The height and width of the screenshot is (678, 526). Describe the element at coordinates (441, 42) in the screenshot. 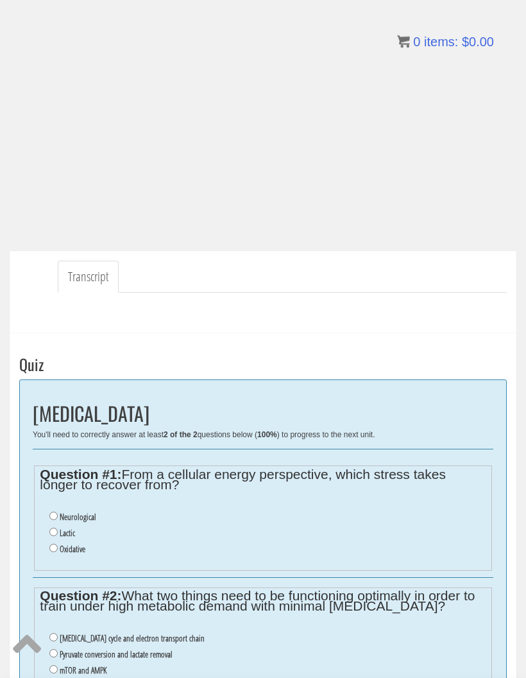

I see `span: items:` at that location.